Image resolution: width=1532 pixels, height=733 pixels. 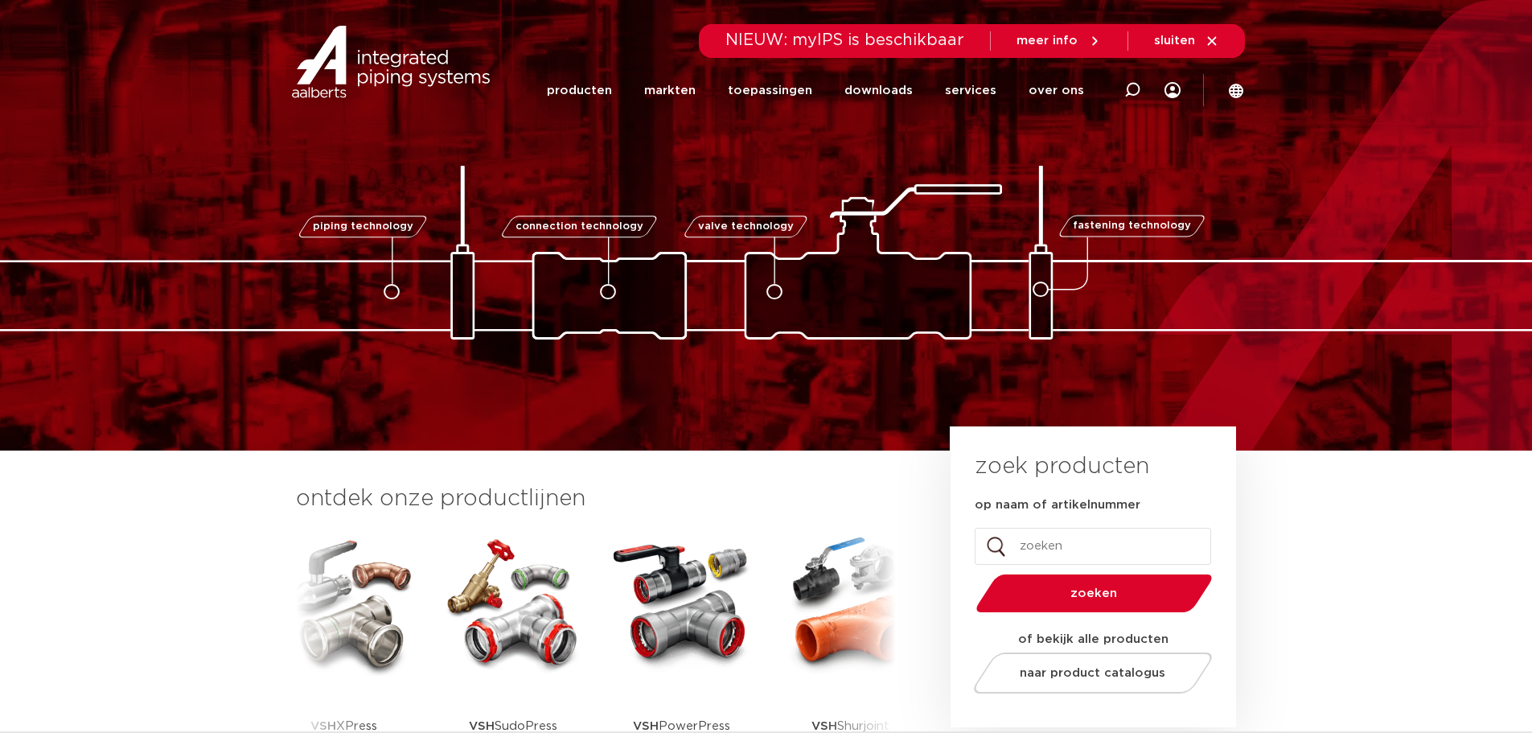 I want to click on label: op naam of artikelnummer, so click(x=1058, y=505).